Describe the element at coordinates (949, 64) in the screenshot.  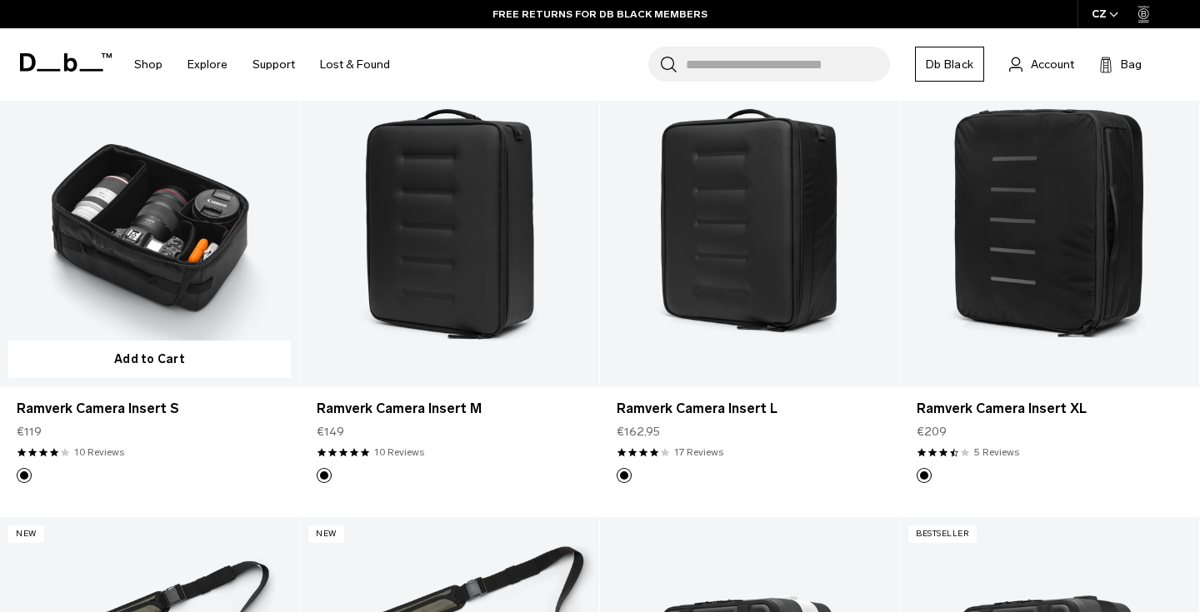
I see `a: Db Black` at that location.